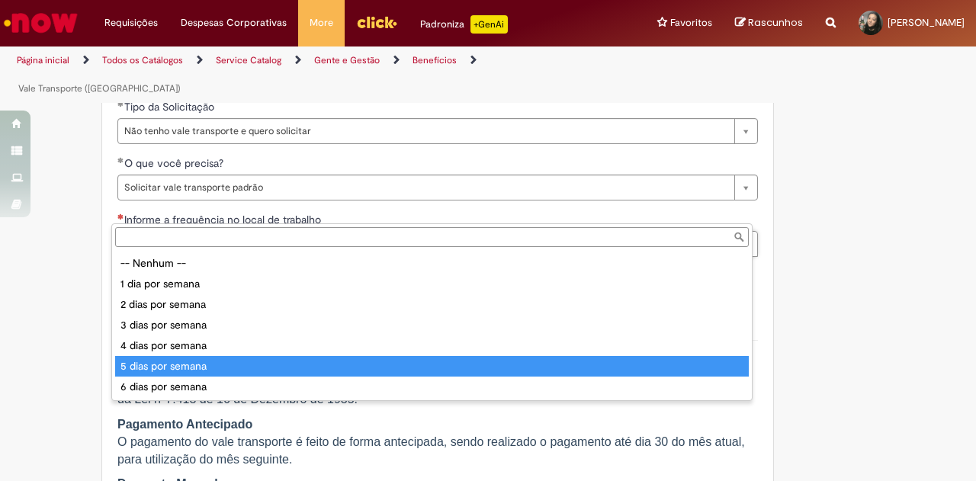 This screenshot has height=481, width=976. Describe the element at coordinates (432, 304) in the screenshot. I see `div: 2 dias por semana` at that location.